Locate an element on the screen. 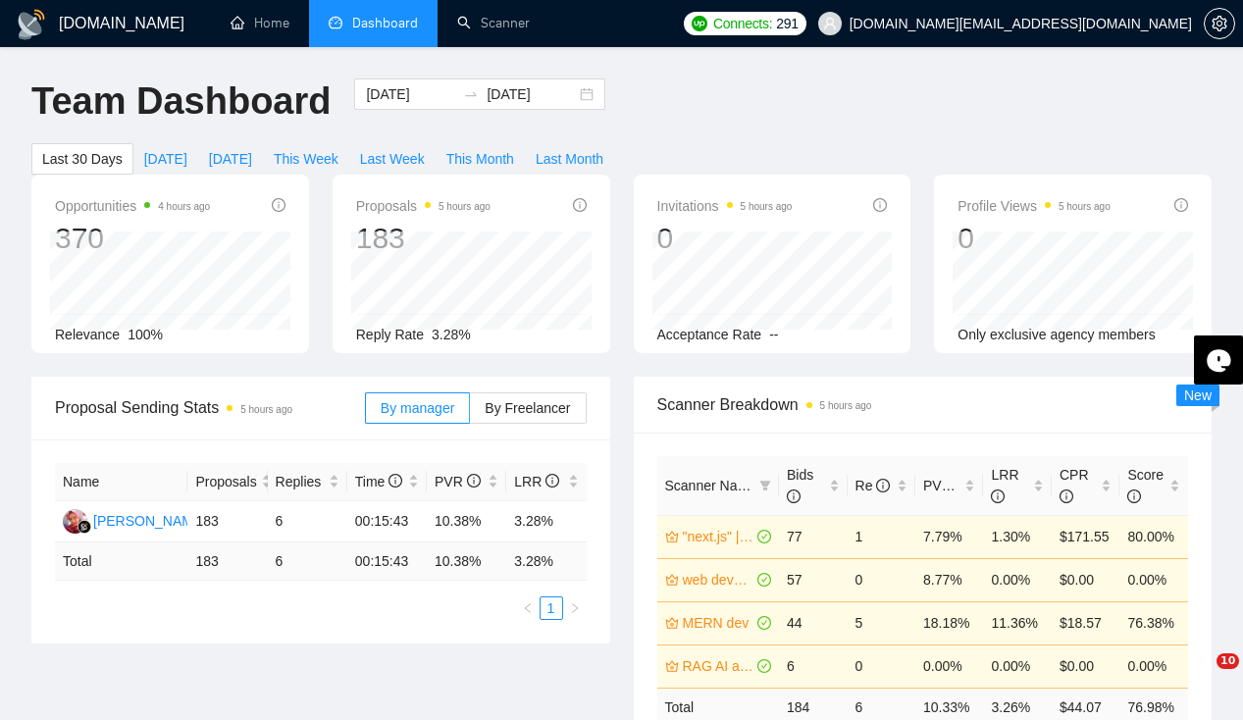  th: Replies is located at coordinates (307, 482).